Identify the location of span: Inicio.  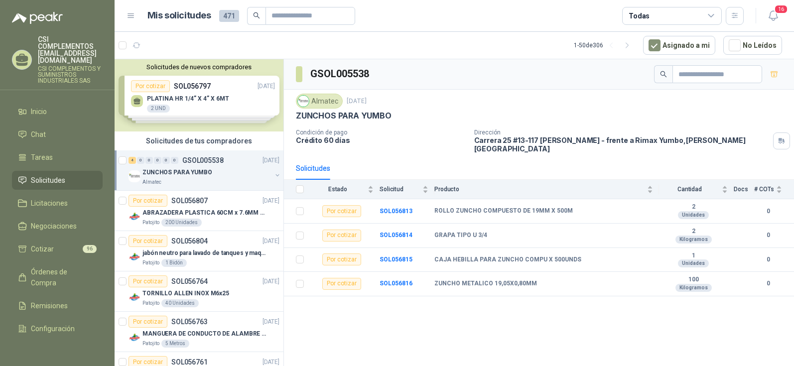
(39, 112).